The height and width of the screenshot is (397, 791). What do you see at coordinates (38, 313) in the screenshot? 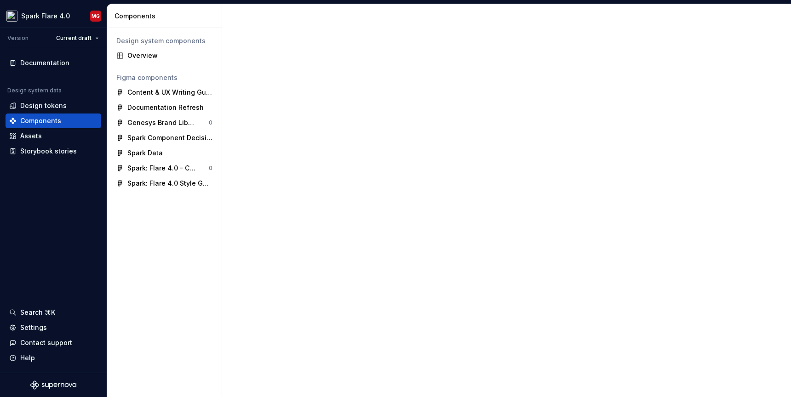
I see `div: Search ⌘K` at bounding box center [38, 313].